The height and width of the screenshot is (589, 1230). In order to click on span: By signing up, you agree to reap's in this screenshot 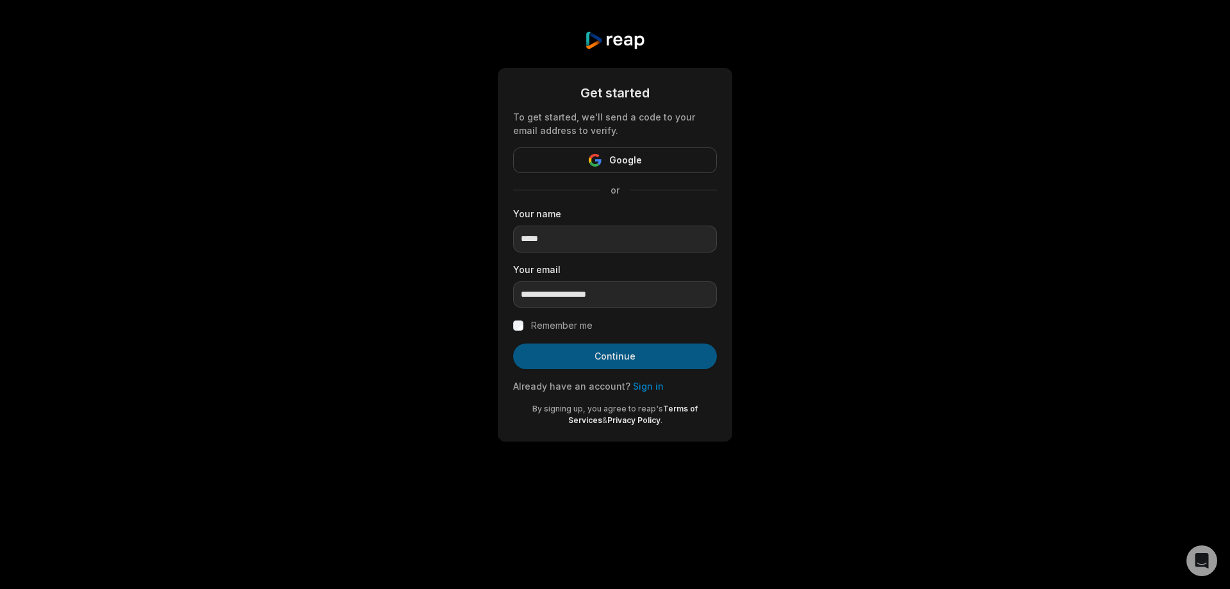, I will do `click(598, 408)`.